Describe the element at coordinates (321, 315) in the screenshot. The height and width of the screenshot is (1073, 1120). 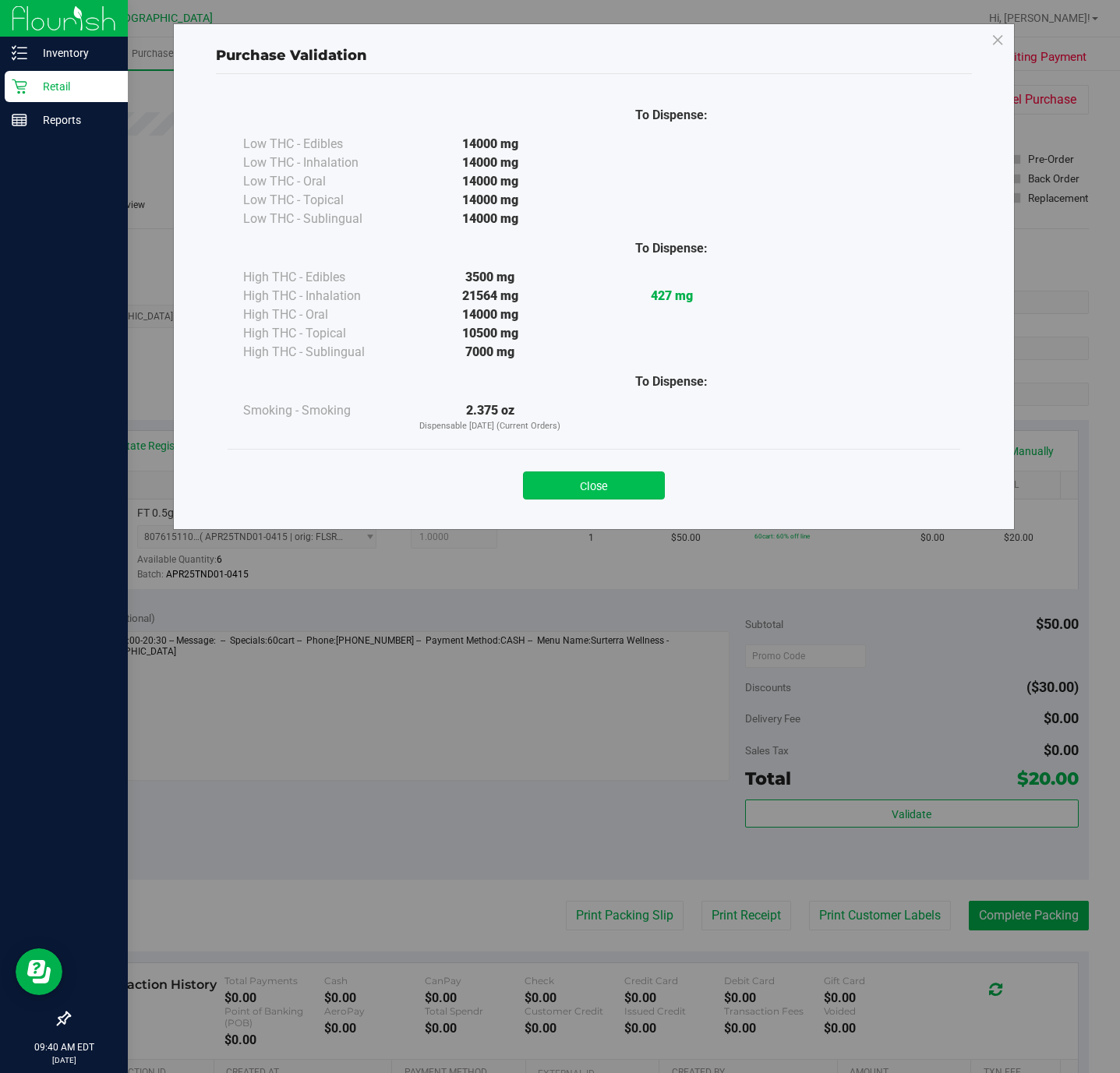
I see `div: High THC - Oral` at that location.